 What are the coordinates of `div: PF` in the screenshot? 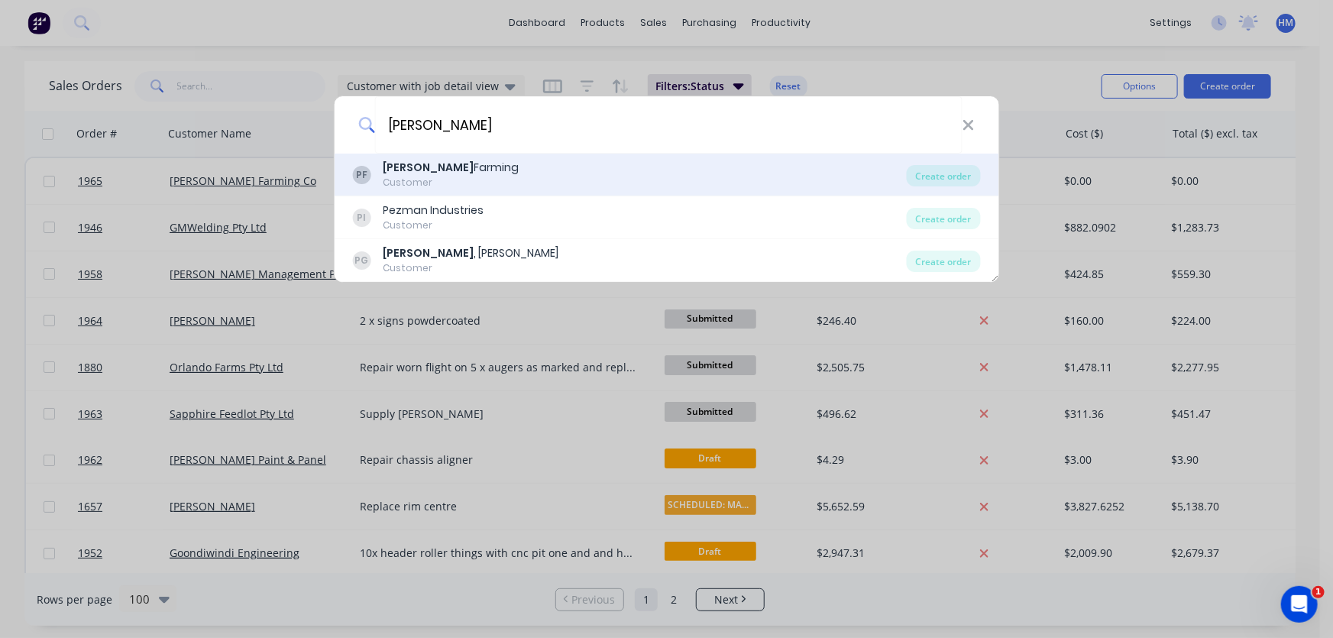 It's located at (361, 175).